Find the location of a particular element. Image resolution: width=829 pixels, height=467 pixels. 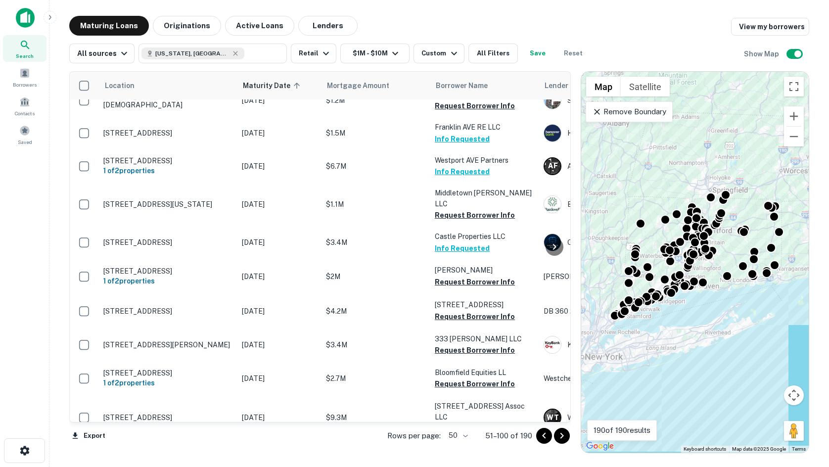

div: Borrowers is located at coordinates (25, 77).